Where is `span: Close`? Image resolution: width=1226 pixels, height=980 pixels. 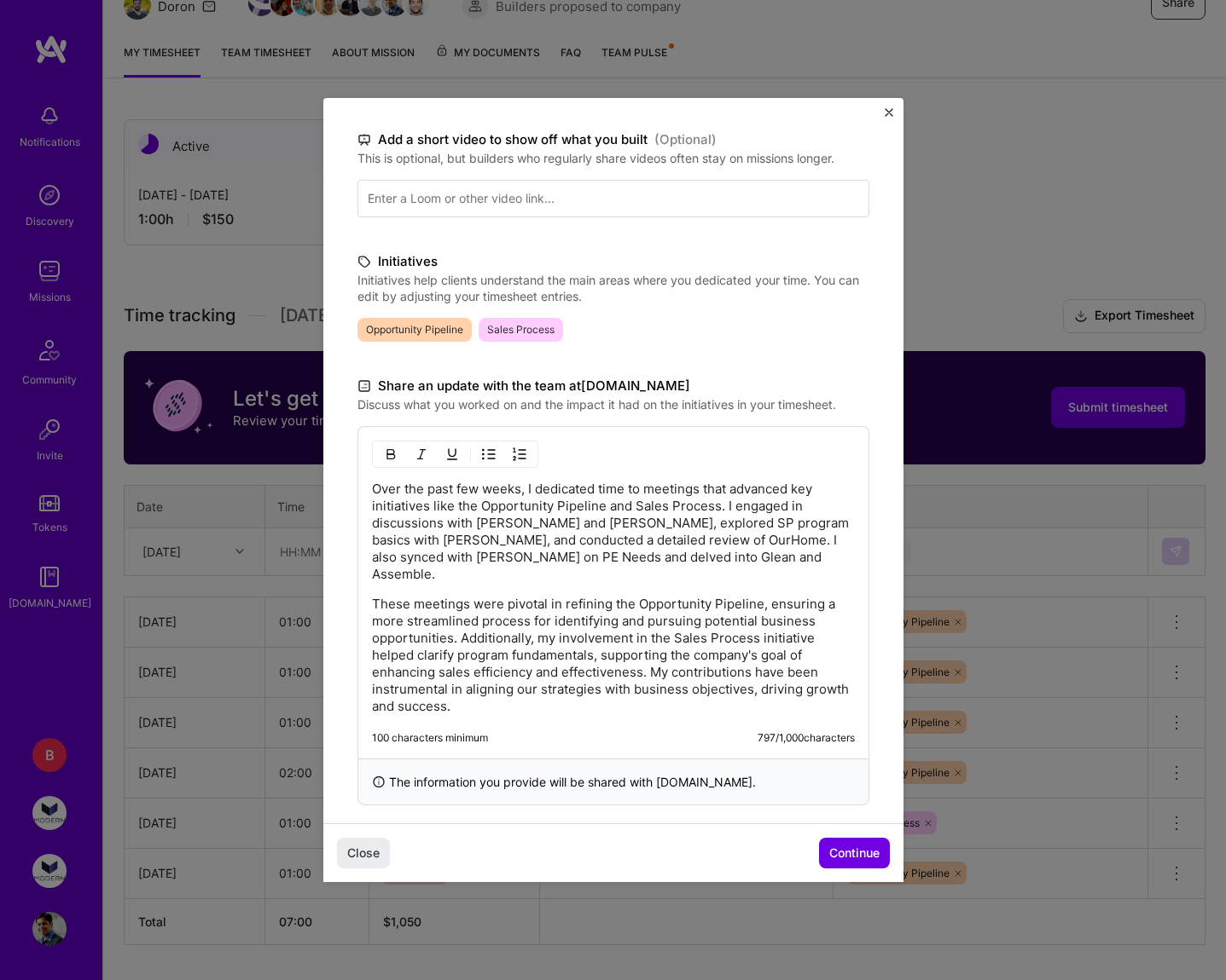
span: Close is located at coordinates (363, 854).